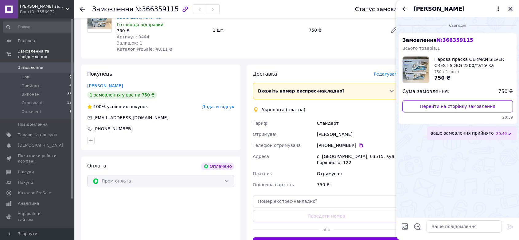 The height and width of the screenshot is (240, 519). What do you see at coordinates (265, 74) in the screenshot?
I see `span: Доставка` at bounding box center [265, 74].